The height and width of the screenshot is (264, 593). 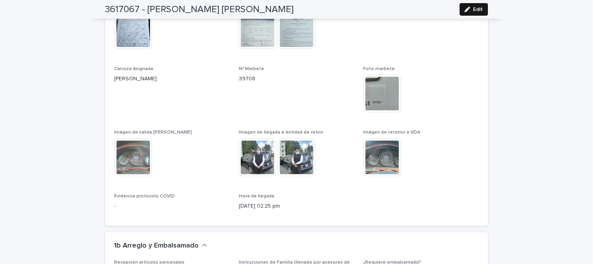 I want to click on button: Edit, so click(x=474, y=9).